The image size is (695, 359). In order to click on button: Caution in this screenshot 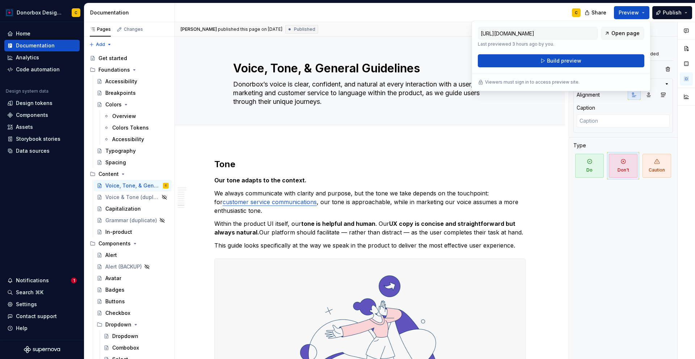, I will do `click(656, 166)`.